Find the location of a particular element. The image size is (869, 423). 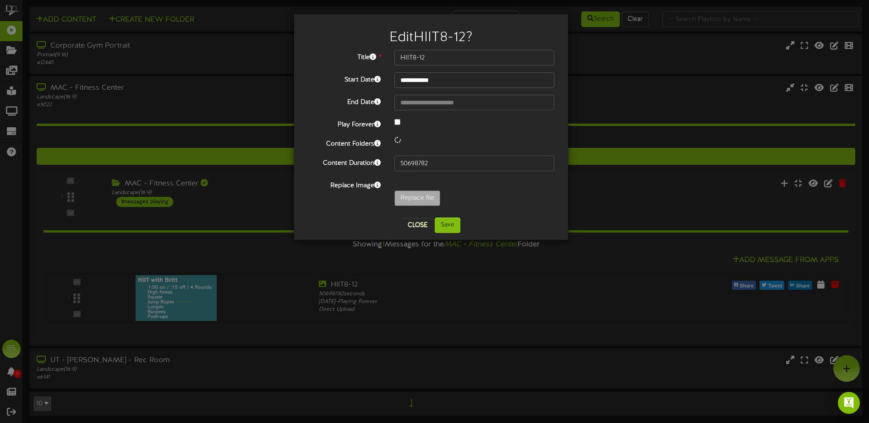

label: Play Forever is located at coordinates (344, 123).